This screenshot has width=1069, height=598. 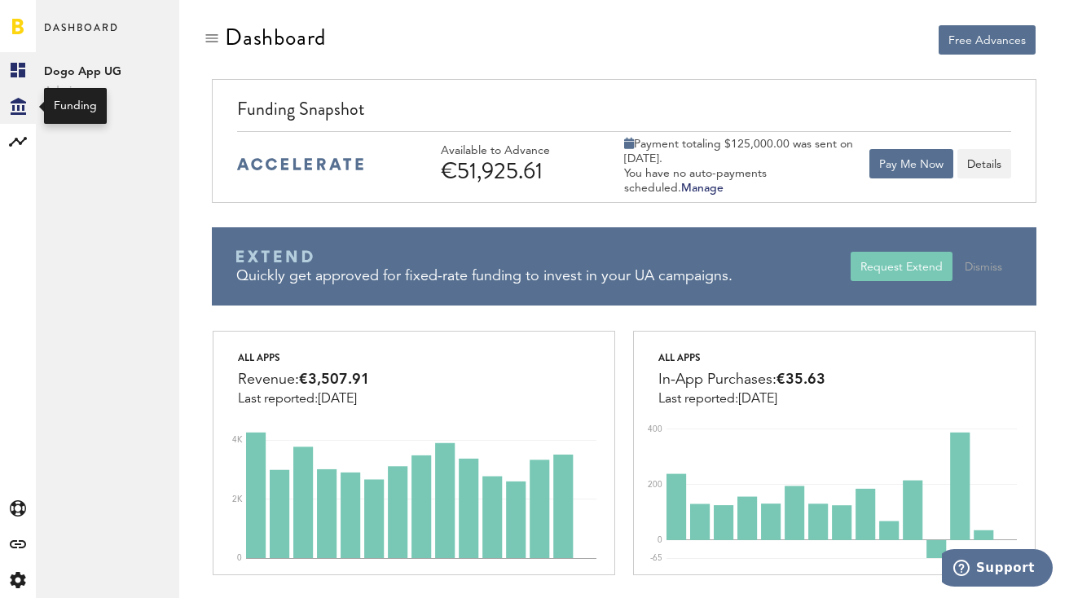 What do you see at coordinates (81, 35) in the screenshot?
I see `span: Dashboard` at bounding box center [81, 35].